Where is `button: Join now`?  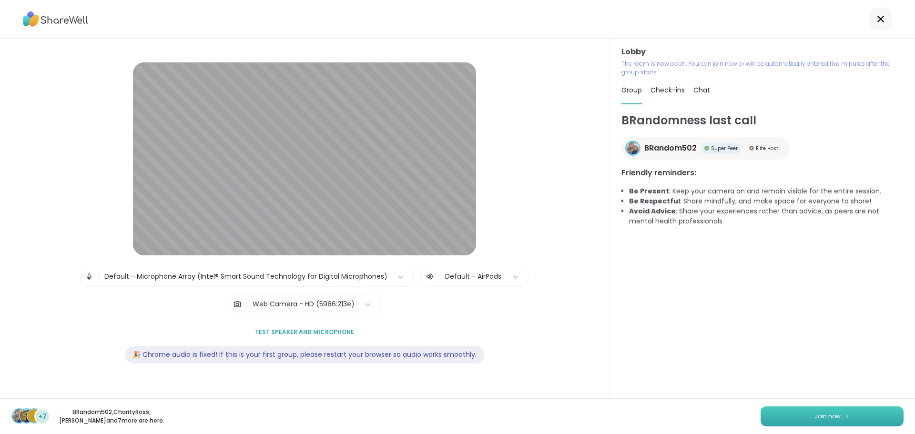 button: Join now is located at coordinates (832, 416).